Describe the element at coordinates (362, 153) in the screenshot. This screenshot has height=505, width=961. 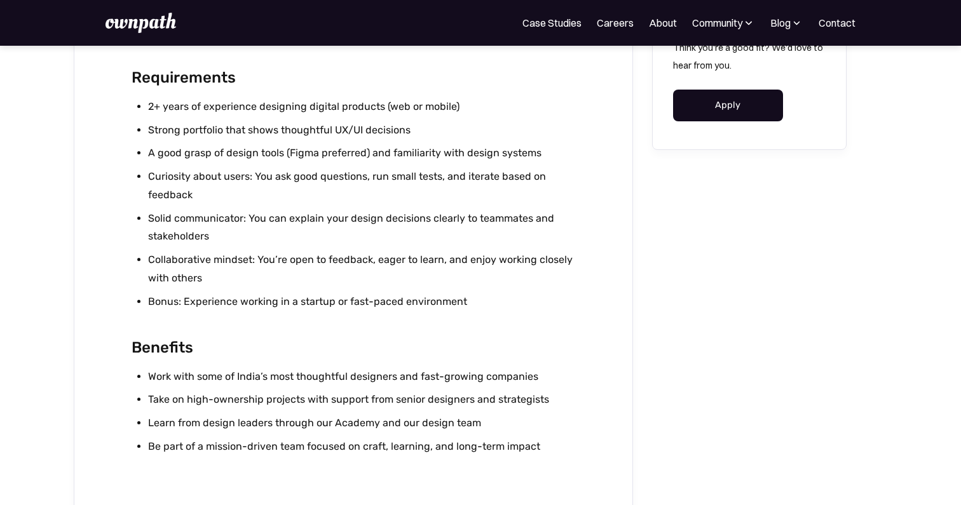
I see `li: A good grasp of design tools (Figma preferred) and familiarity with design systems` at that location.